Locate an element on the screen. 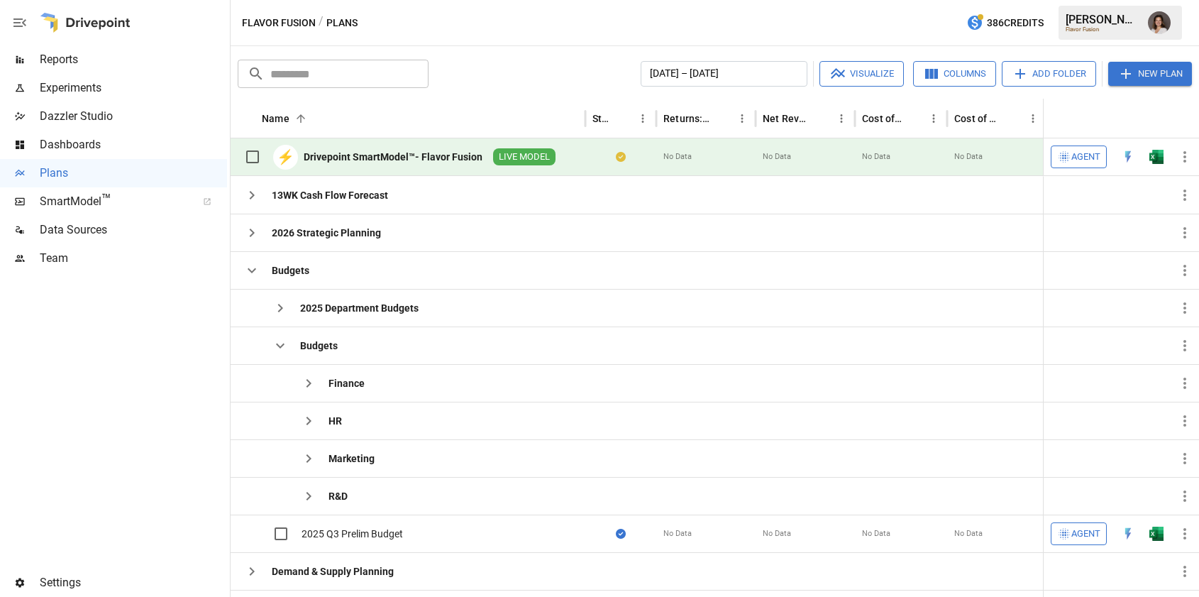 This screenshot has height=597, width=1199. button: Cost of Goods Sold: DTC Online column menu is located at coordinates (1033, 119).